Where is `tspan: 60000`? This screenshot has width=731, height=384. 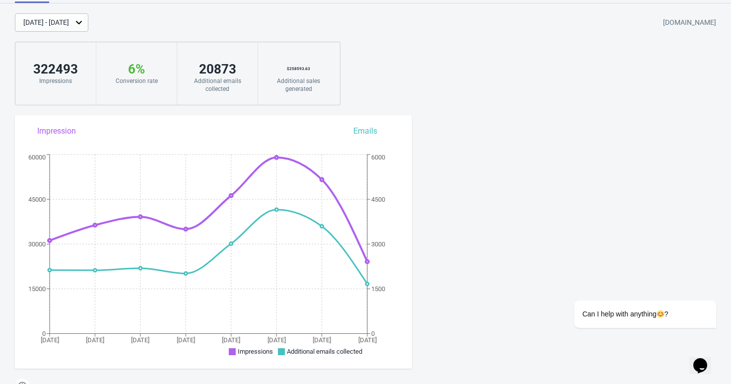
tspan: 60000 is located at coordinates (37, 157).